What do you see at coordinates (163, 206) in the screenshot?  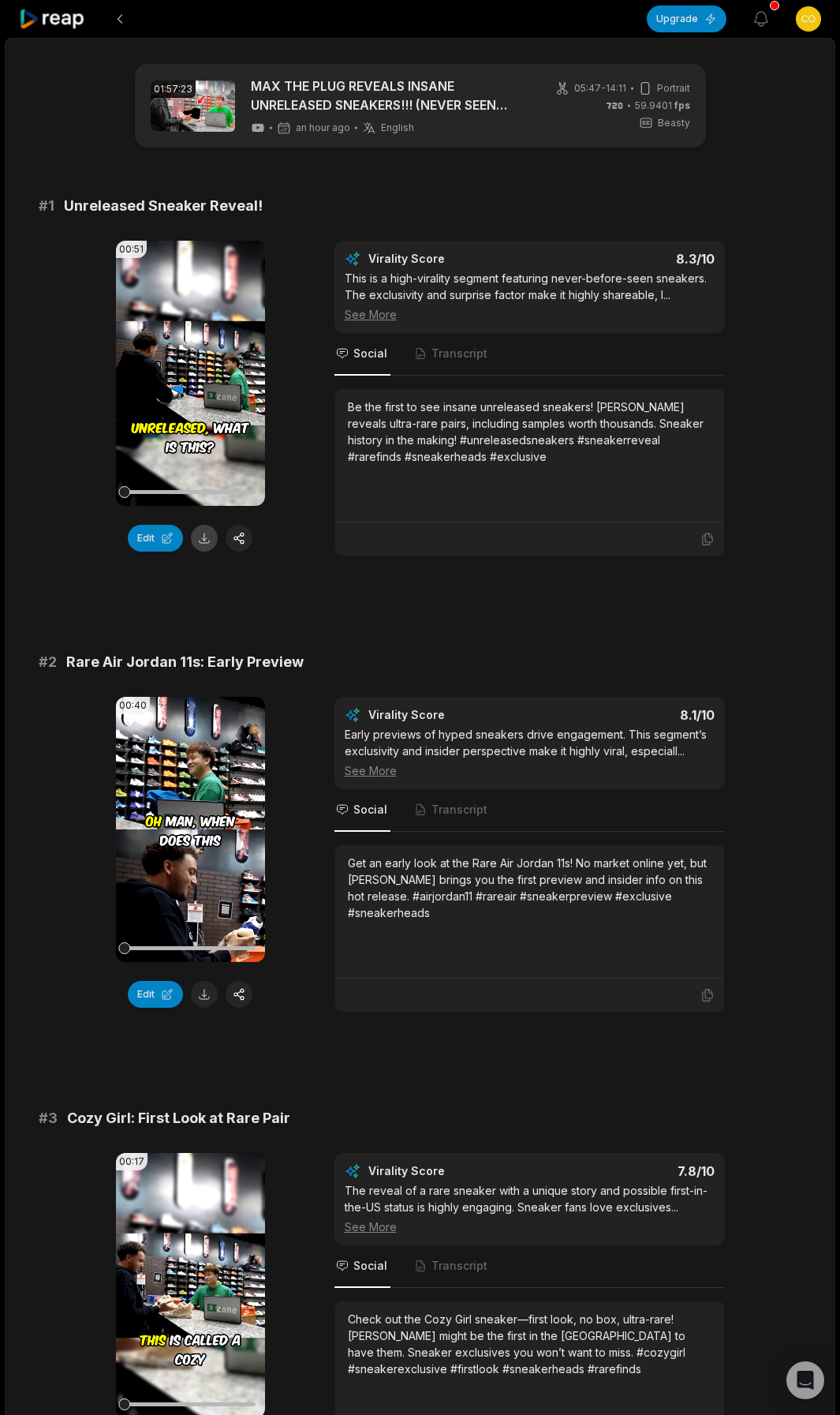 I see `span: Unreleased Sneaker Reveal!` at bounding box center [163, 206].